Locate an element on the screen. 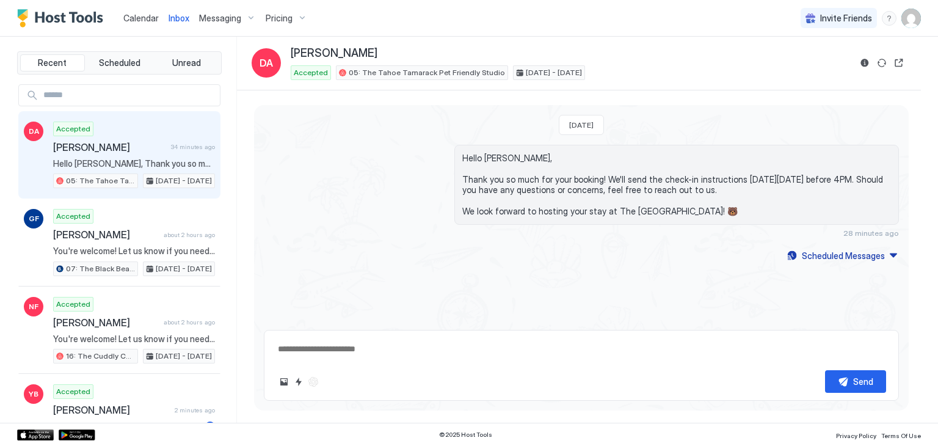 This screenshot has height=446, width=938. a: Google Play Store is located at coordinates (77, 435).